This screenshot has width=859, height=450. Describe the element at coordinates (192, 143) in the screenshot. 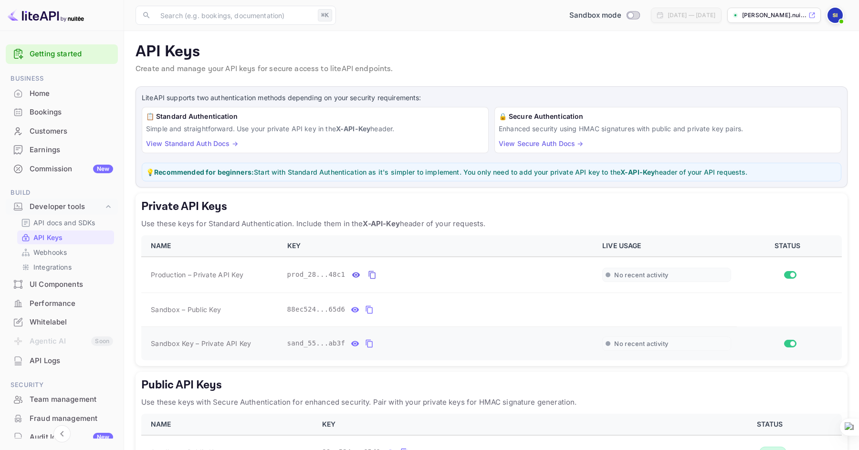

I see `a: View Standard Auth Docs →` at that location.